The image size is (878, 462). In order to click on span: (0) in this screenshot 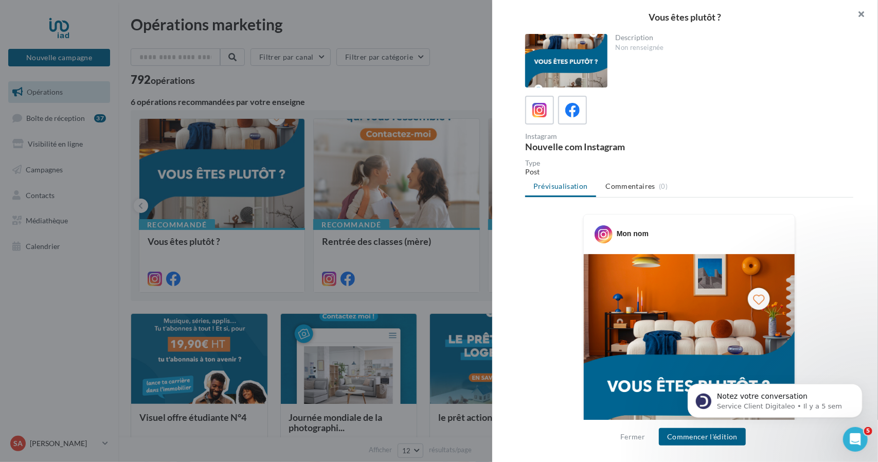, I will do `click(663, 186)`.